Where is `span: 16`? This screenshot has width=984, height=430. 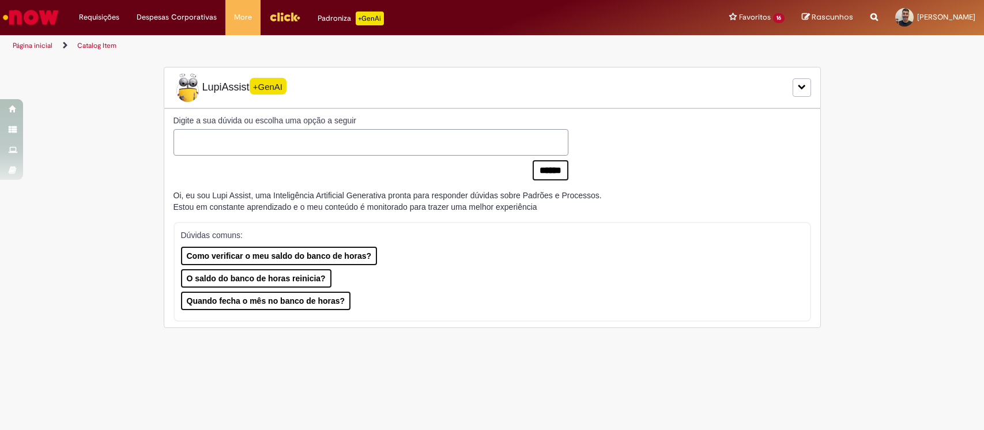 span: 16 is located at coordinates (778, 18).